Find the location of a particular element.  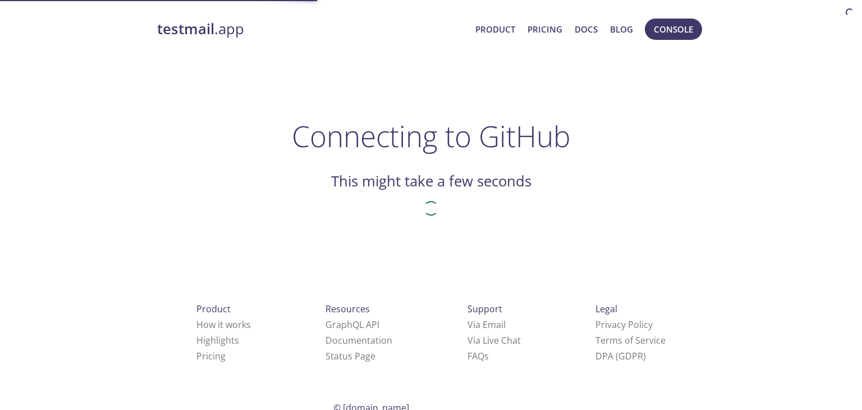

span: Console is located at coordinates (674, 29).